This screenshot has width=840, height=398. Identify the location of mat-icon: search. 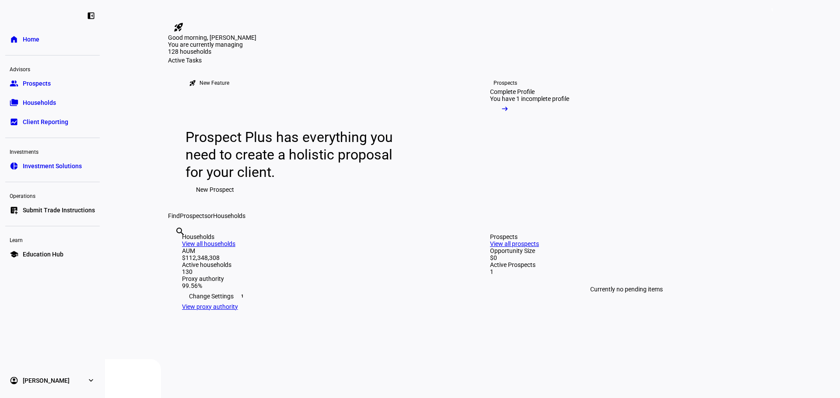
(180, 232).